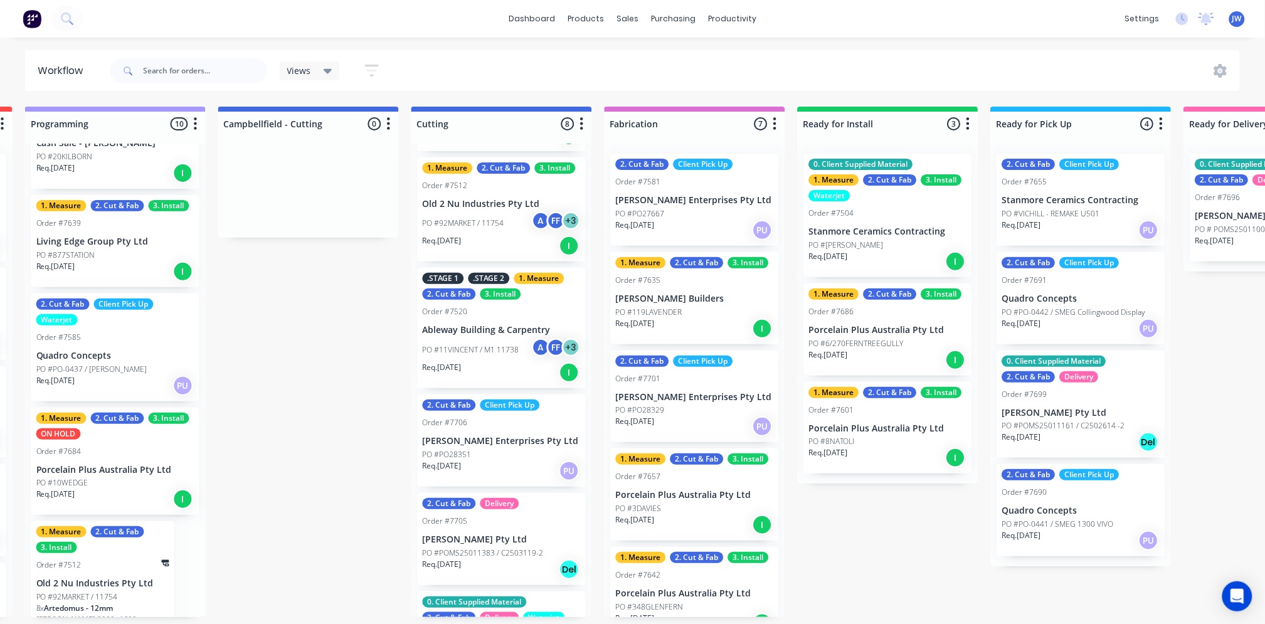 Image resolution: width=1265 pixels, height=624 pixels. What do you see at coordinates (556, 348) in the screenshot?
I see `div: FF` at bounding box center [556, 348].